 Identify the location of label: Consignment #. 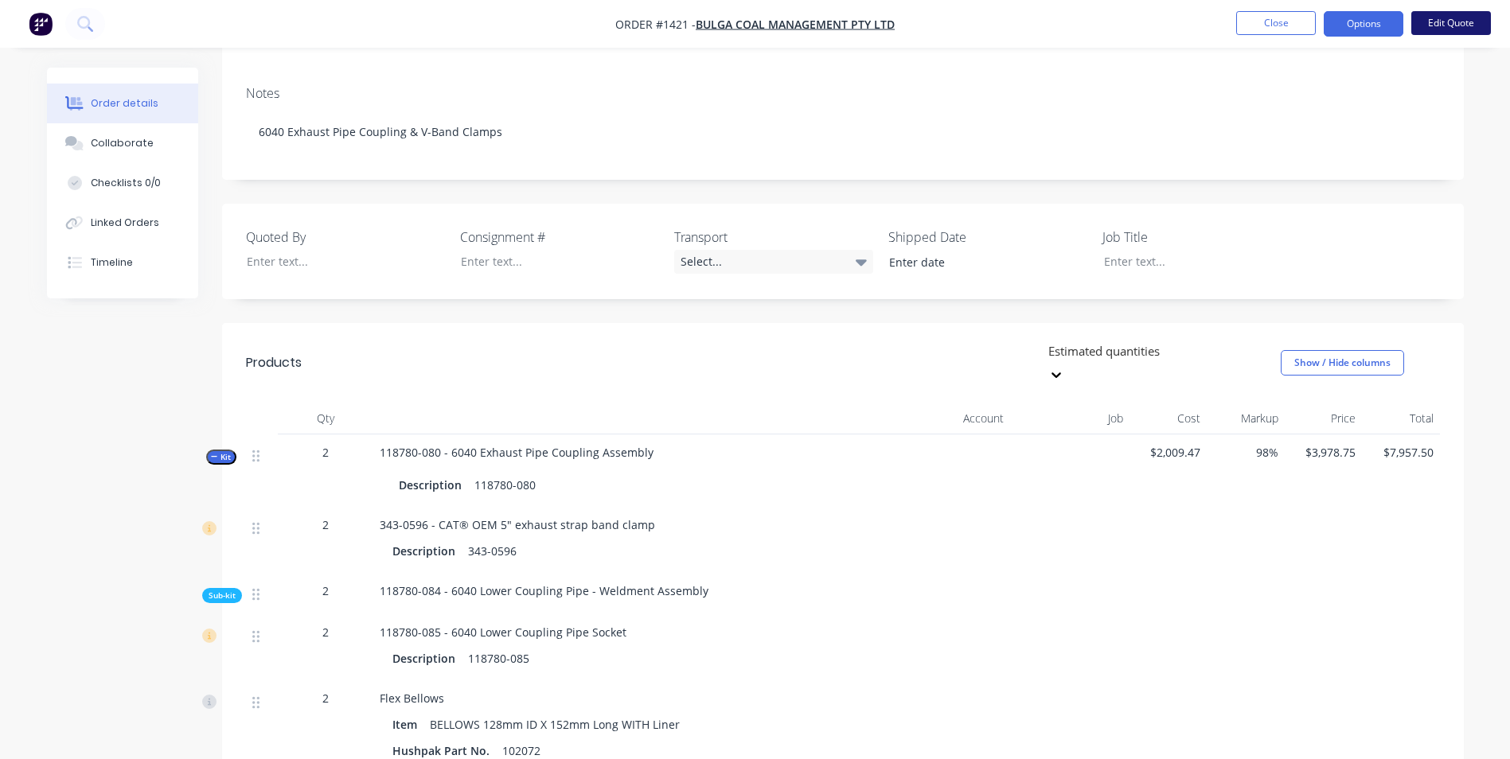
(559, 237).